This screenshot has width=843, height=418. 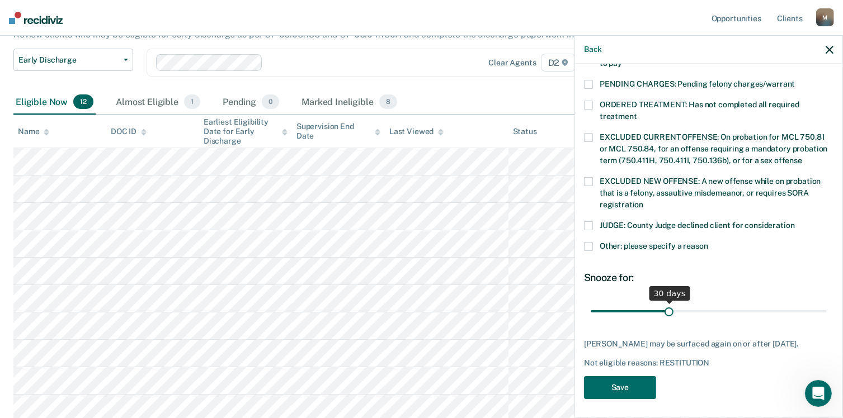 I want to click on div: Last Viewed, so click(x=416, y=131).